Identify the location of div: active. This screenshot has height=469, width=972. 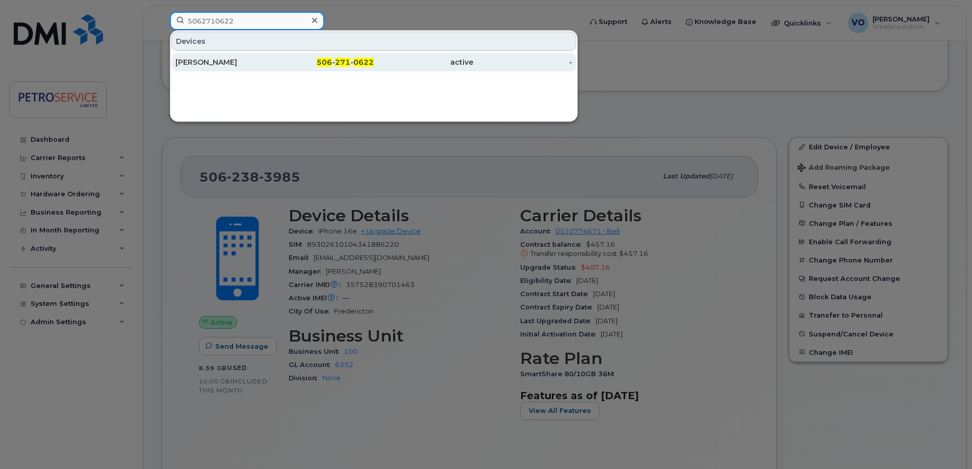
(423, 62).